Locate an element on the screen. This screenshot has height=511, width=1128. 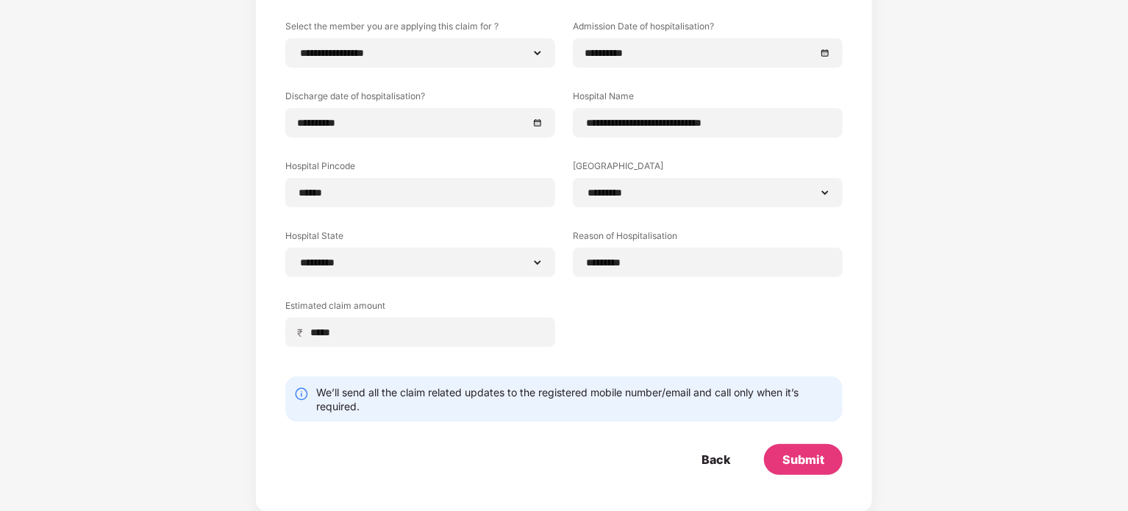
label: Reason of Hospitalisation is located at coordinates (707, 238).